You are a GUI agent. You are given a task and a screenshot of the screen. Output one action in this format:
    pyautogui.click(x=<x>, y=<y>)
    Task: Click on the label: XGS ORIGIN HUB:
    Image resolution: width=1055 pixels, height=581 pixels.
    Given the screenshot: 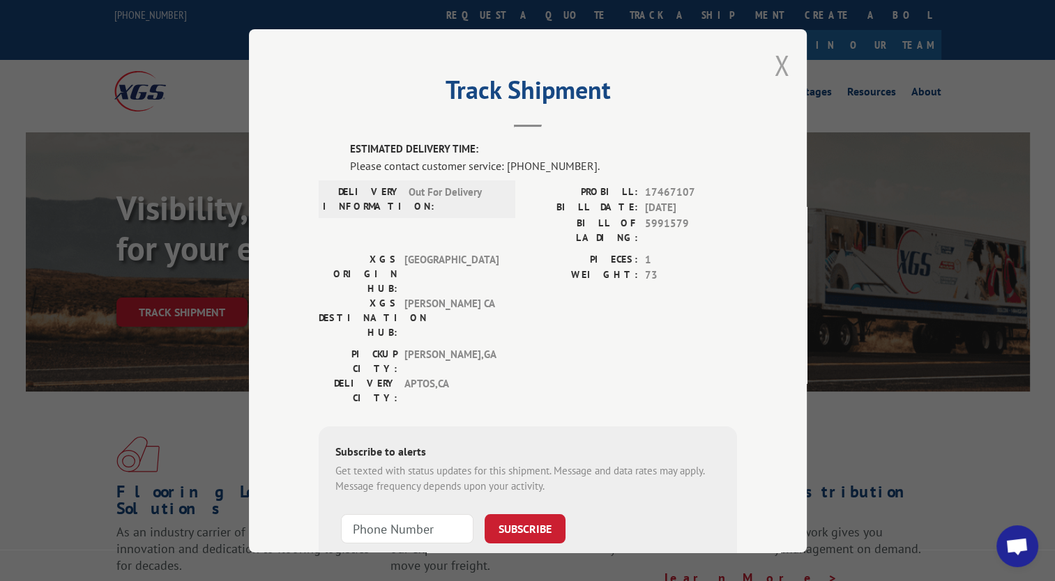 What is the action you would take?
    pyautogui.click(x=358, y=273)
    